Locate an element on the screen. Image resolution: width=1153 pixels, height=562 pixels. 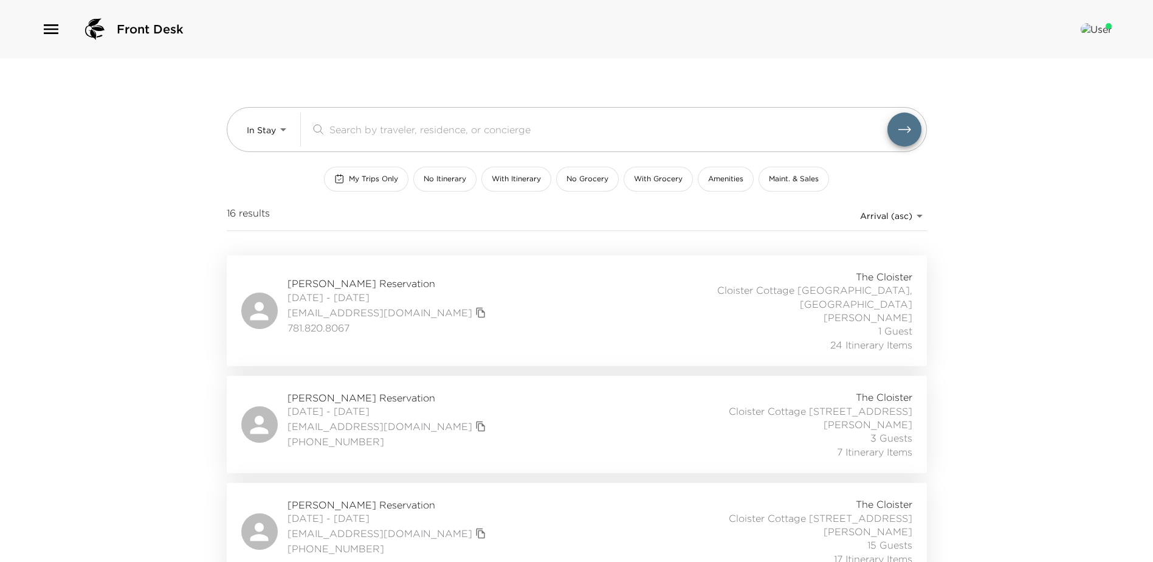
span: Amenities is located at coordinates (726, 179).